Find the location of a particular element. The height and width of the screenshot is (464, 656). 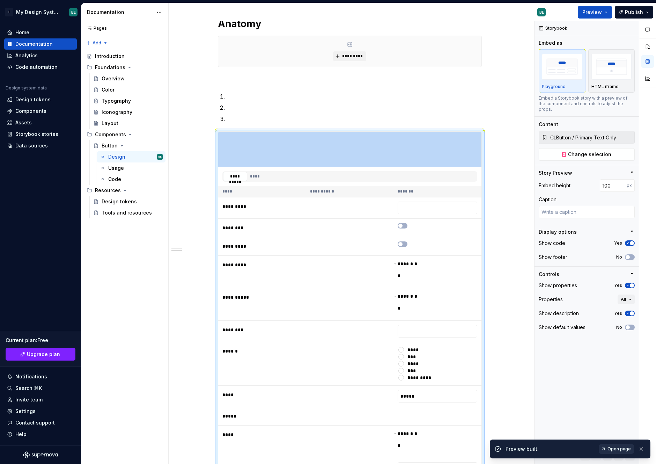

button: Preview is located at coordinates (595, 12).